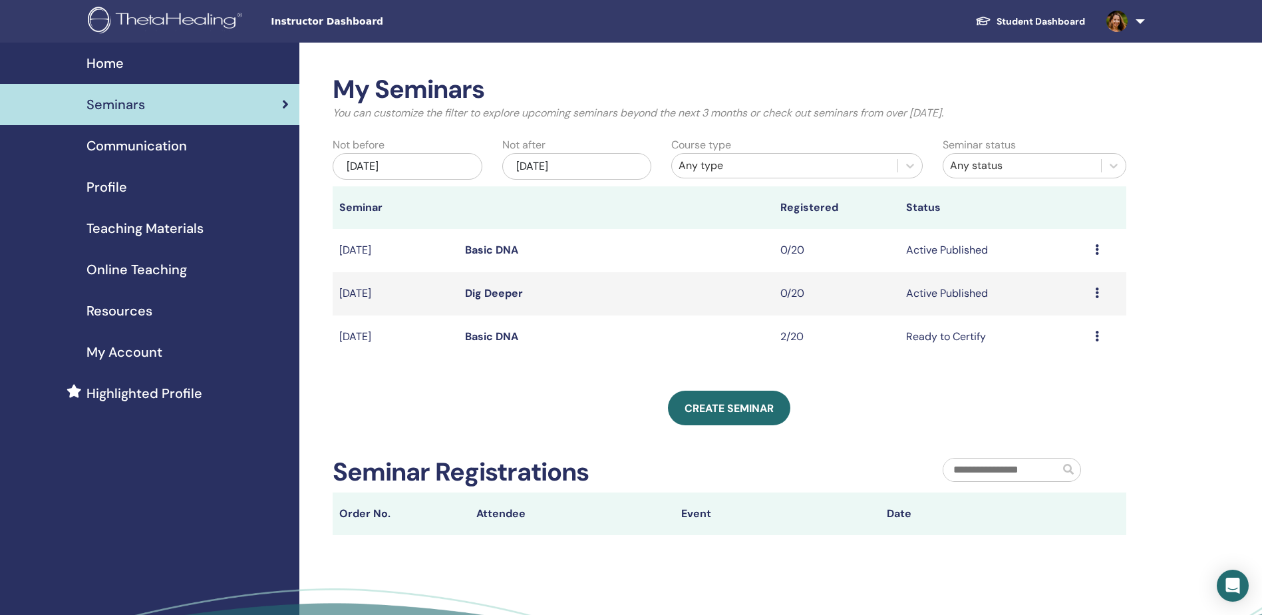  What do you see at coordinates (729, 113) in the screenshot?
I see `p: You can customize the filter to explore upcoming seminars beyond the next 3 months or check out s...` at bounding box center [729, 113].